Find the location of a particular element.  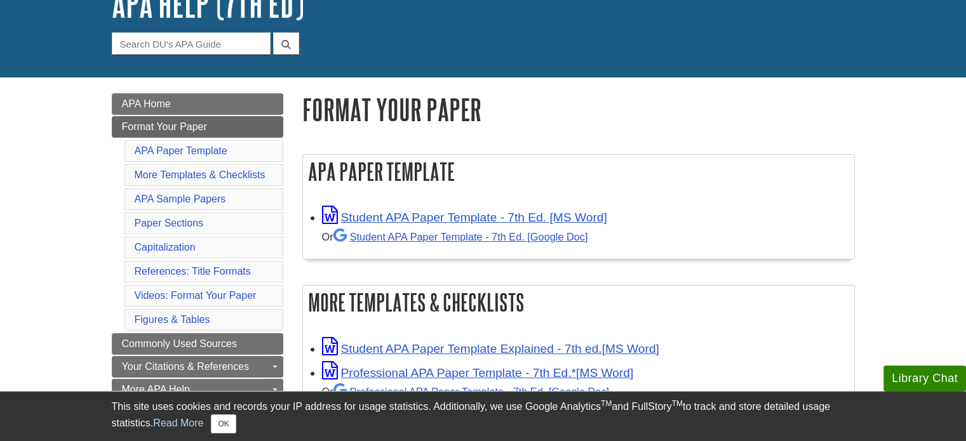

h2: APA Paper Template is located at coordinates (579, 172).